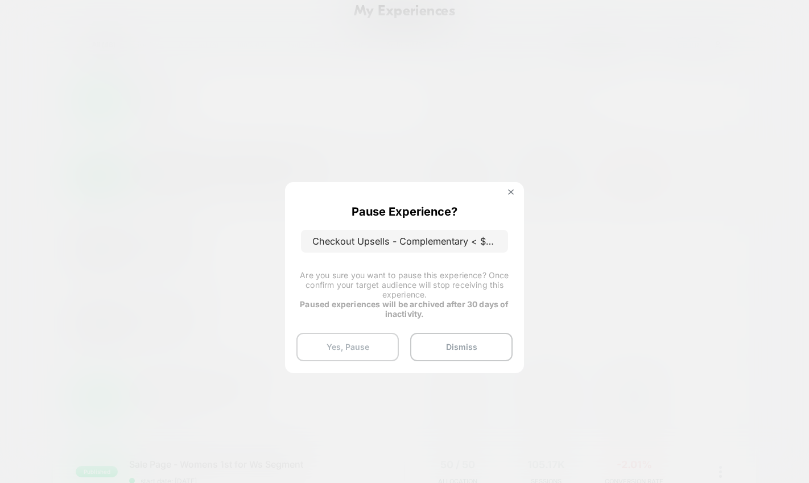  Describe the element at coordinates (405, 241) in the screenshot. I see `p: Checkout Upsells - Complementary < $100` at that location.